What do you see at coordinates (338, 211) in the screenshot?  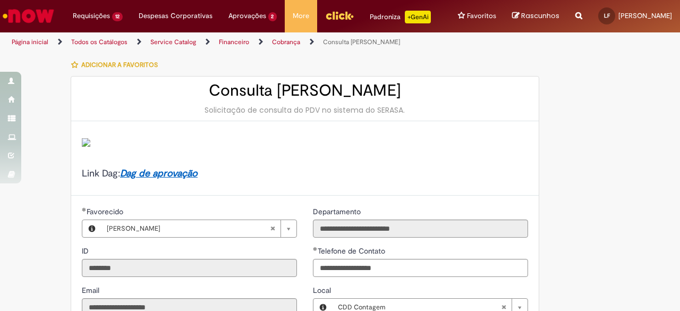 I see `label: Somente leitura - Departamento` at bounding box center [338, 211].